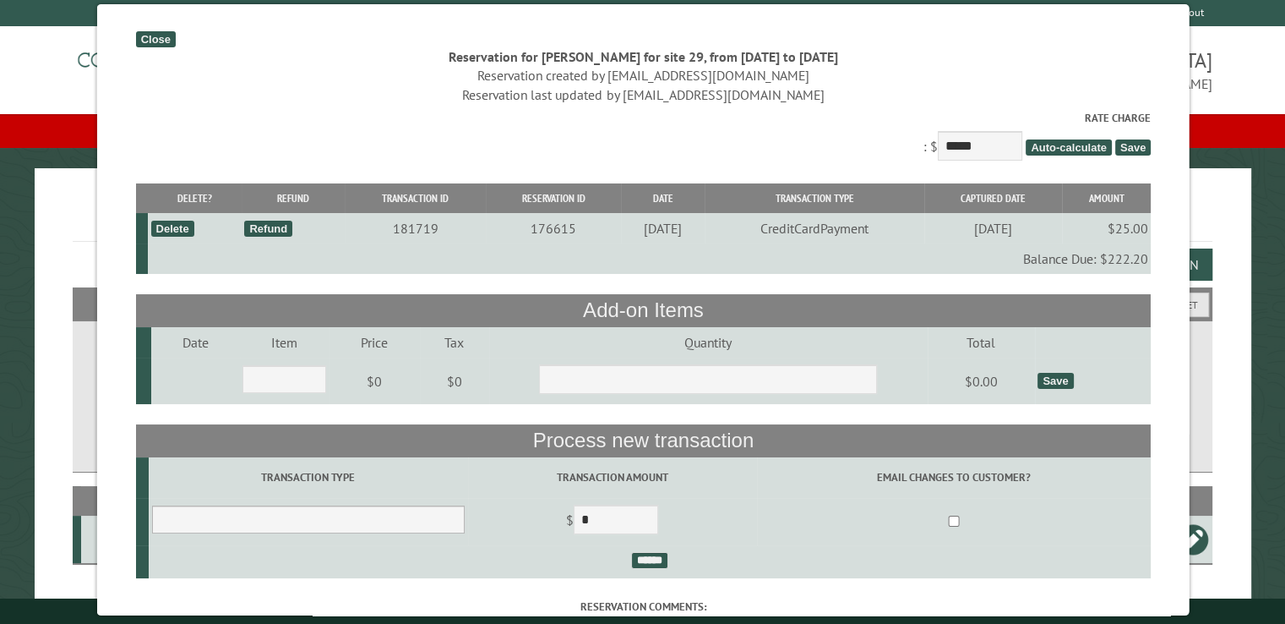 The image size is (1285, 624). What do you see at coordinates (193, 198) in the screenshot?
I see `th: Delete?` at bounding box center [193, 198].